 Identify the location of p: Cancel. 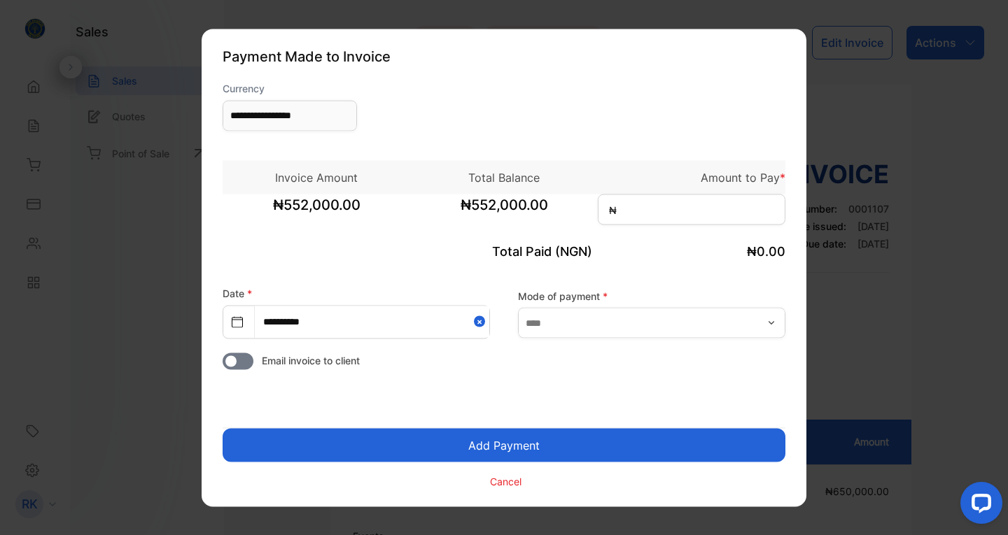
(505, 482).